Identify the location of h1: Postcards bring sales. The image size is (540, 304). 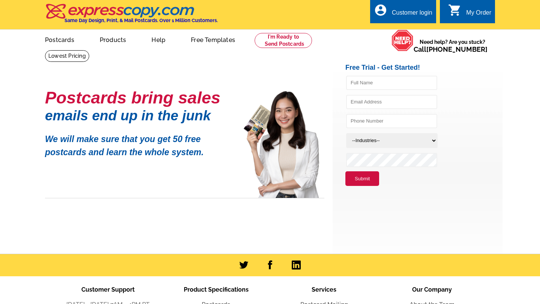
(139, 97).